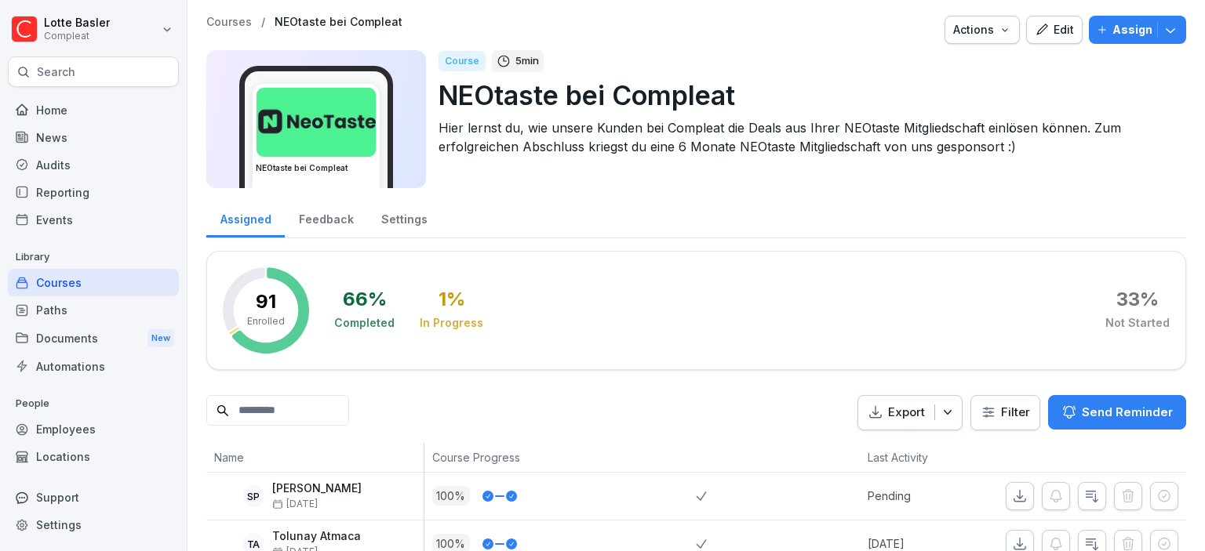 The image size is (1205, 551). I want to click on p: Export, so click(906, 413).